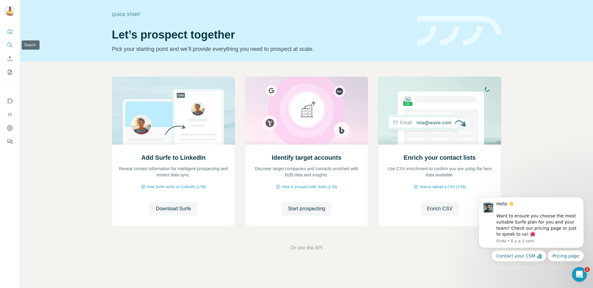 This screenshot has width=593, height=288. What do you see at coordinates (68, 50) in the screenshot?
I see `p: Message from FinAI, sent Il y a 3 sem` at bounding box center [68, 50].